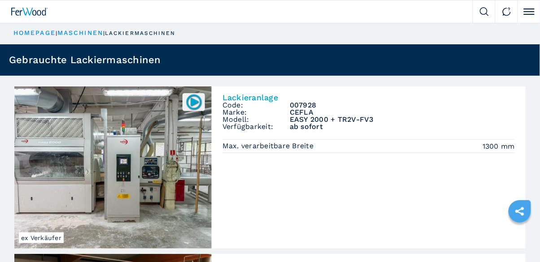  Describe the element at coordinates (499, 146) in the screenshot. I see `em: 1300 mm` at that location.